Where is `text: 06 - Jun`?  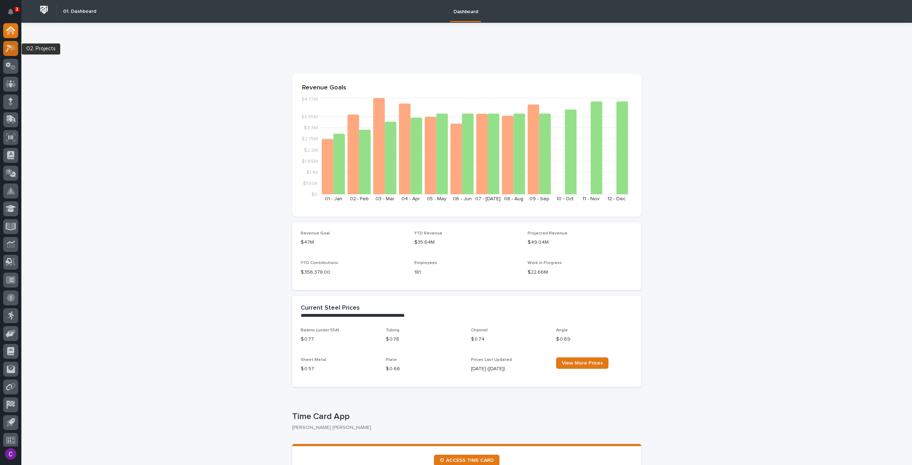 text: 06 - Jun is located at coordinates (462, 199).